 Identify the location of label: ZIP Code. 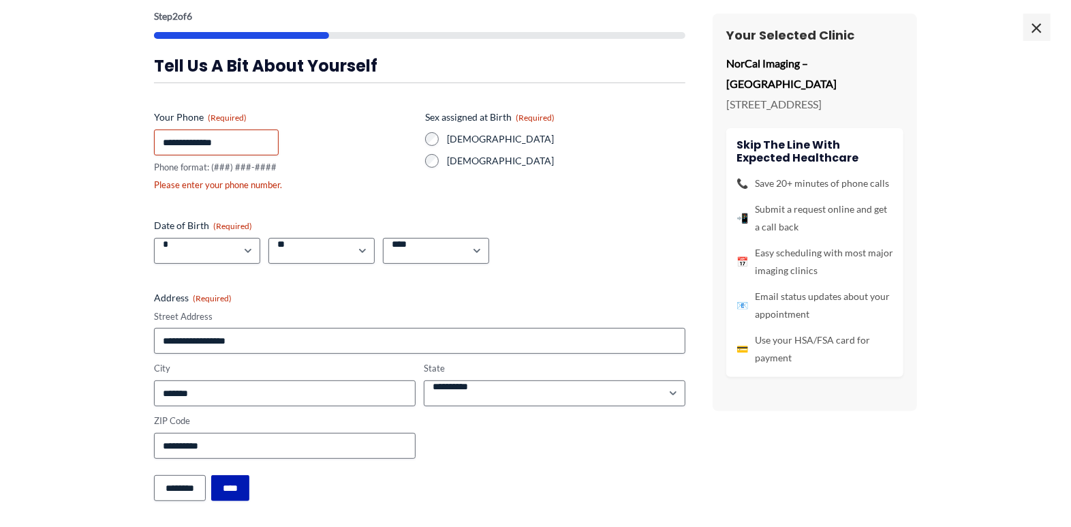
(285, 420).